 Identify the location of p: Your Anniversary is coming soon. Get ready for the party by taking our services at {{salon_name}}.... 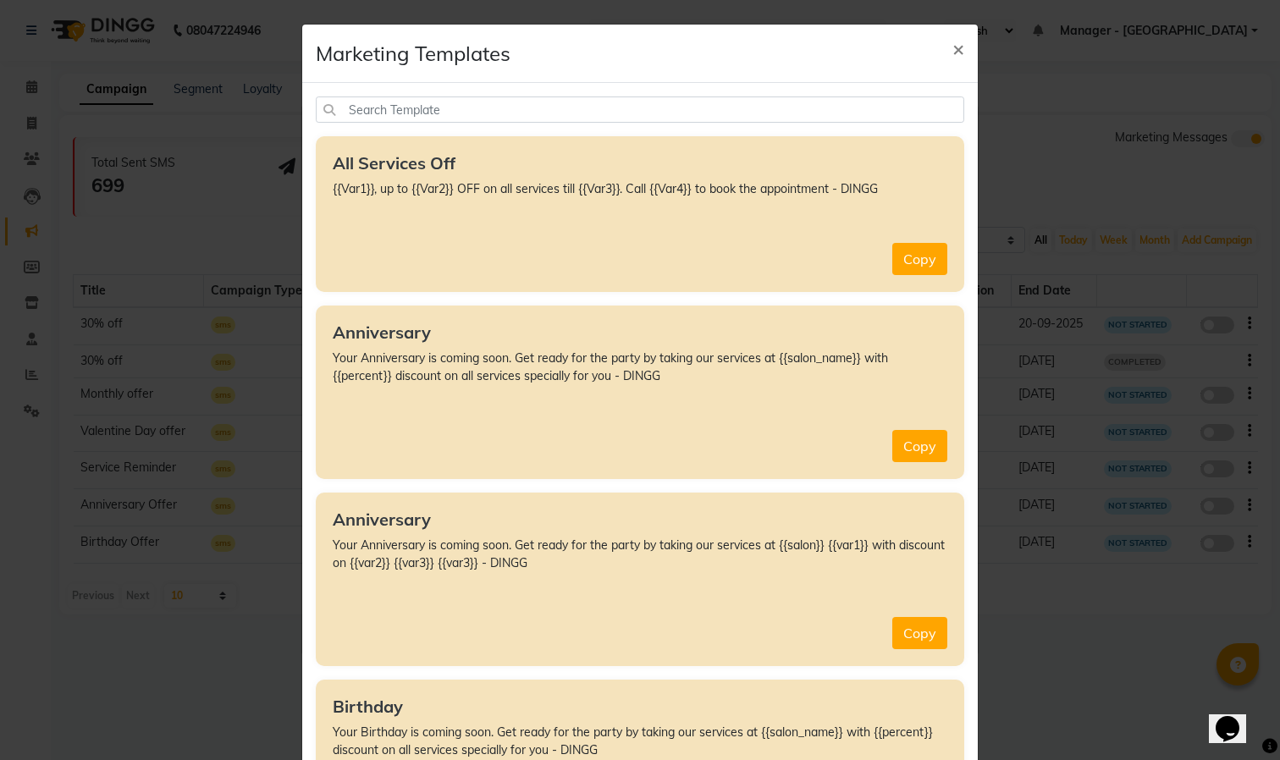
(640, 367).